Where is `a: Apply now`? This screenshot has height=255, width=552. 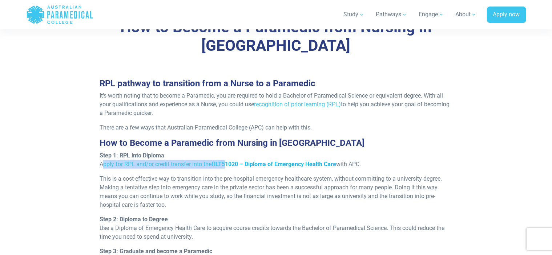
a: Apply now is located at coordinates (506, 15).